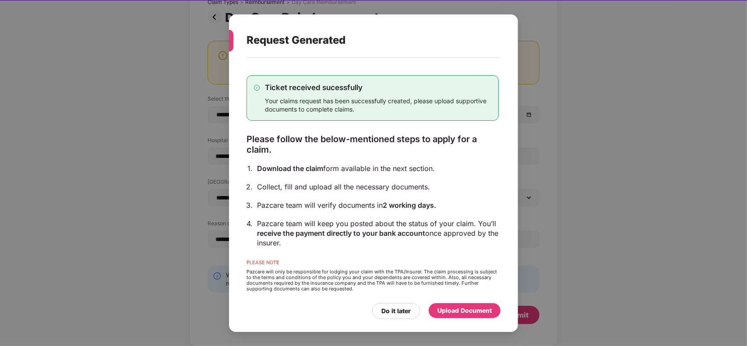 The width and height of the screenshot is (747, 346). Describe the element at coordinates (290, 168) in the screenshot. I see `span: Download the claim` at that location.